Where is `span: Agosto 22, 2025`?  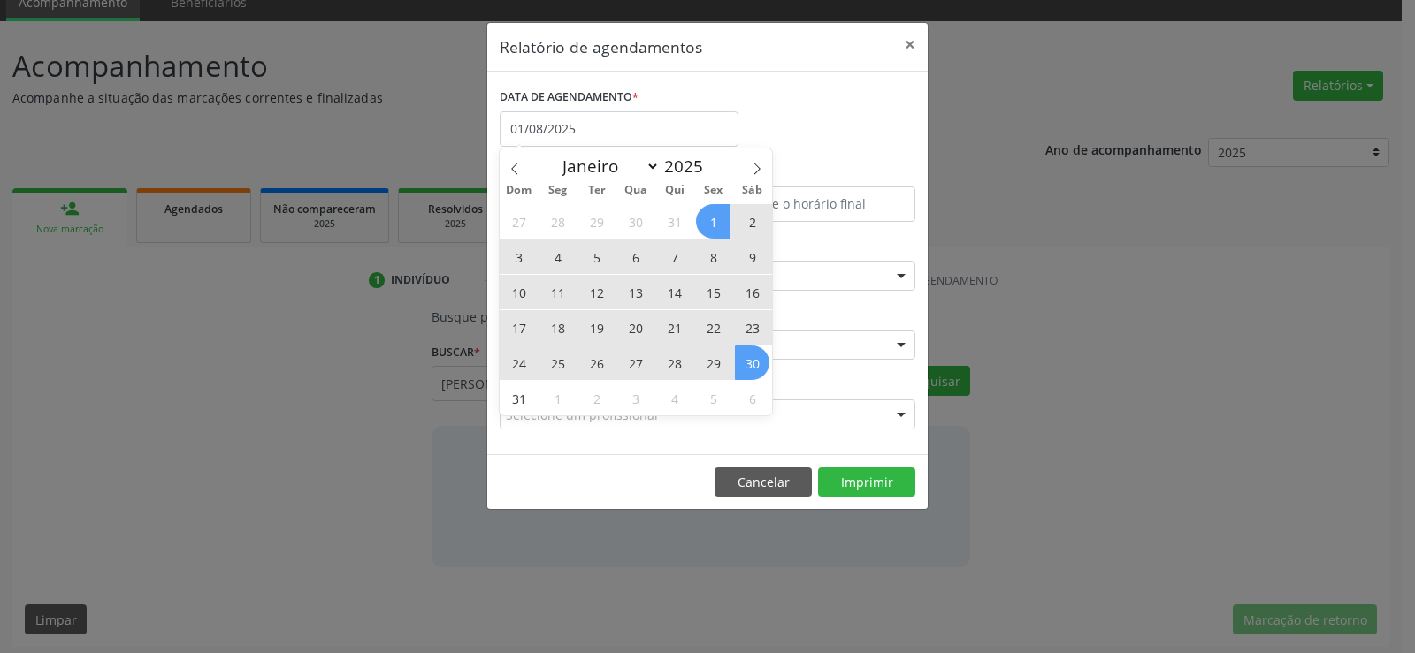
span: Agosto 22, 2025 is located at coordinates (713, 327).